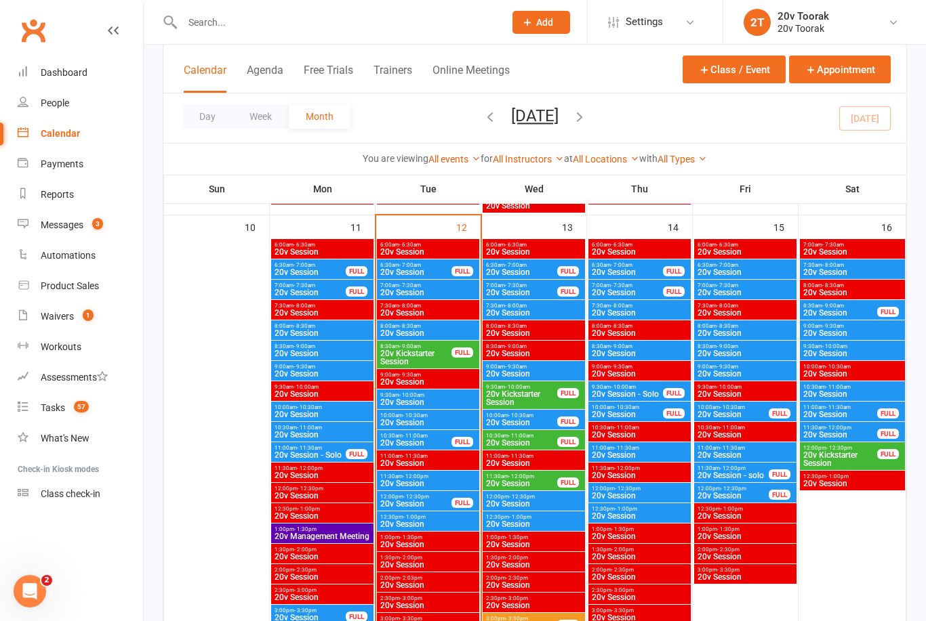  What do you see at coordinates (55, 103) in the screenshot?
I see `div: People` at bounding box center [55, 103].